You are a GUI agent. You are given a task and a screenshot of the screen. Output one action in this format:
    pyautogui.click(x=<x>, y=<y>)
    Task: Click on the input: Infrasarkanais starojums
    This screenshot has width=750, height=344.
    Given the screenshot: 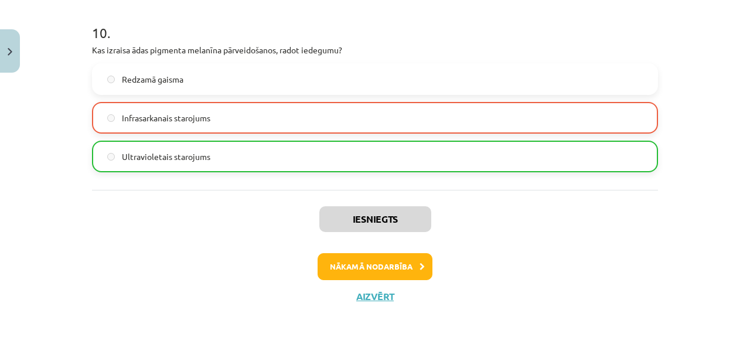 What is the action you would take?
    pyautogui.click(x=111, y=118)
    